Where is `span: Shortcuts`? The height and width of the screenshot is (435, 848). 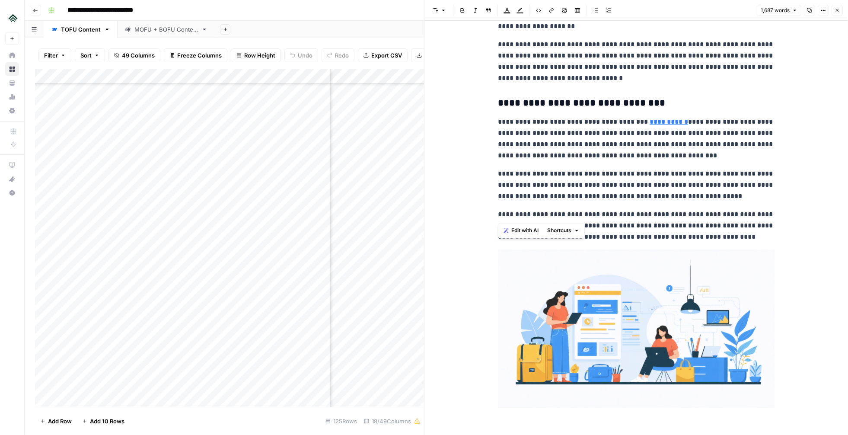
span: Shortcuts is located at coordinates (559, 231).